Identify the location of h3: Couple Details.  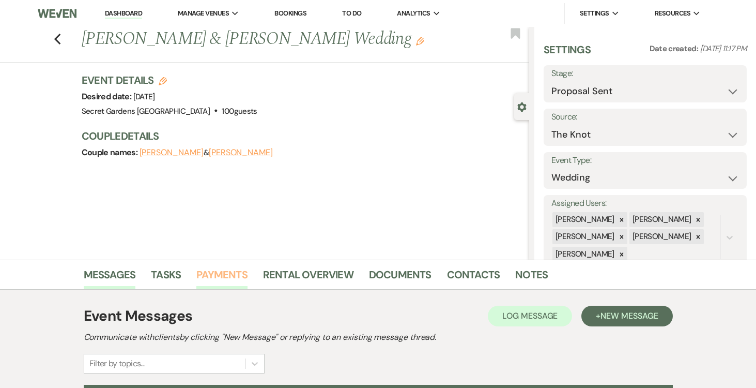
(300, 136).